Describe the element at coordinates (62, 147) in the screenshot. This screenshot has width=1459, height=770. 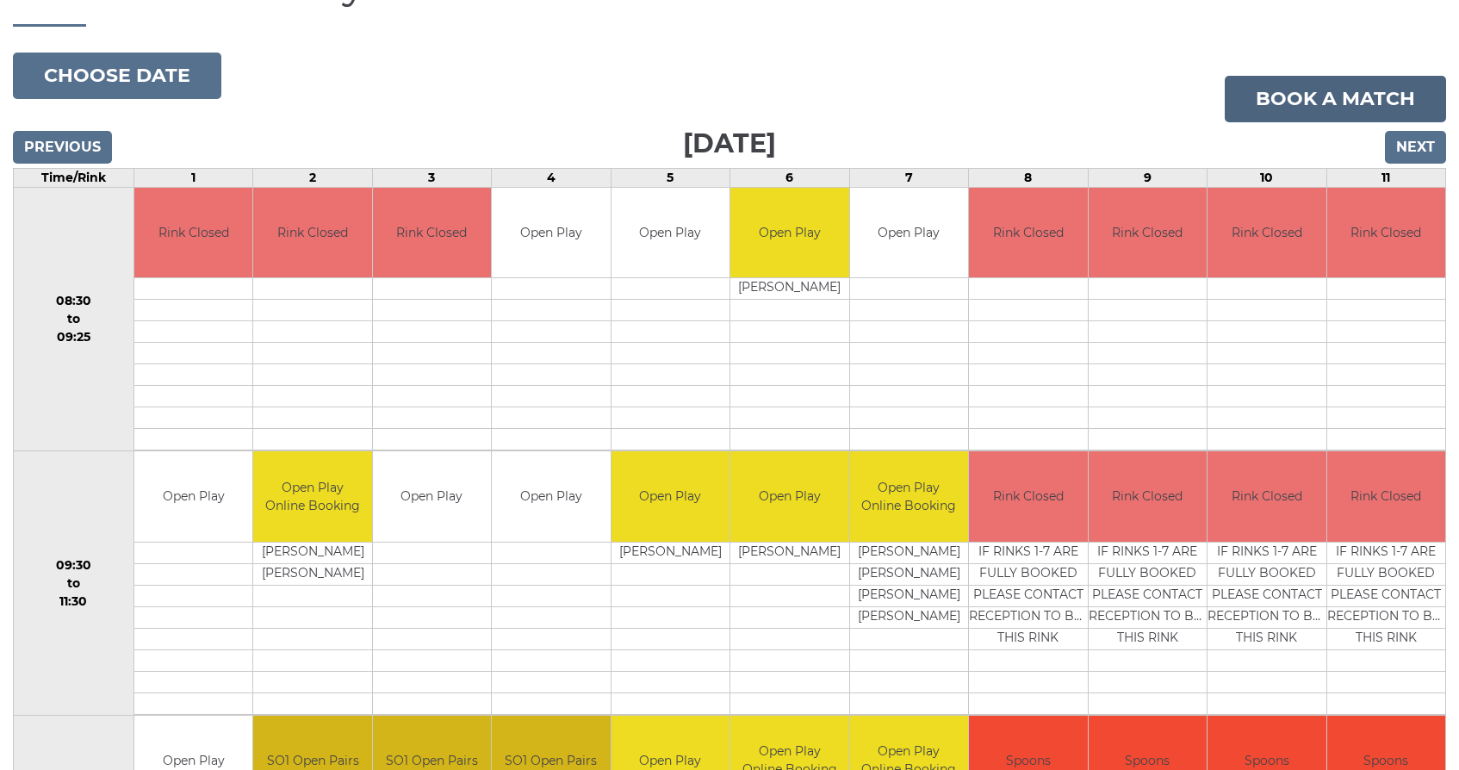
I see `input: Previous` at that location.